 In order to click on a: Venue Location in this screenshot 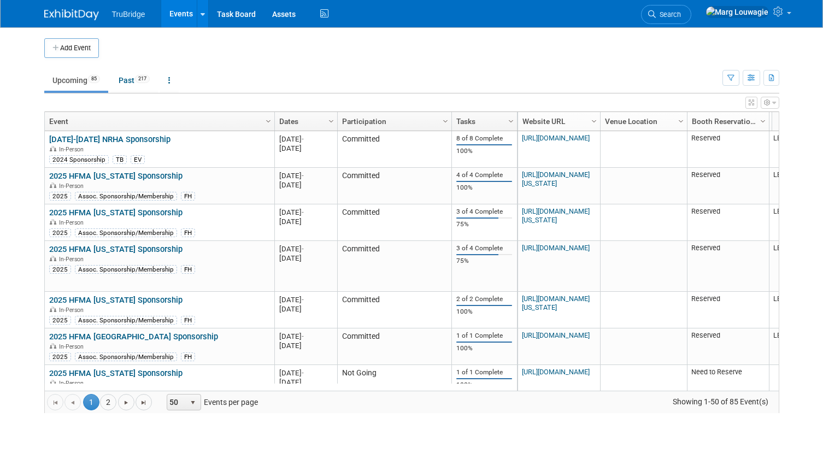, I will do `click(642, 121)`.